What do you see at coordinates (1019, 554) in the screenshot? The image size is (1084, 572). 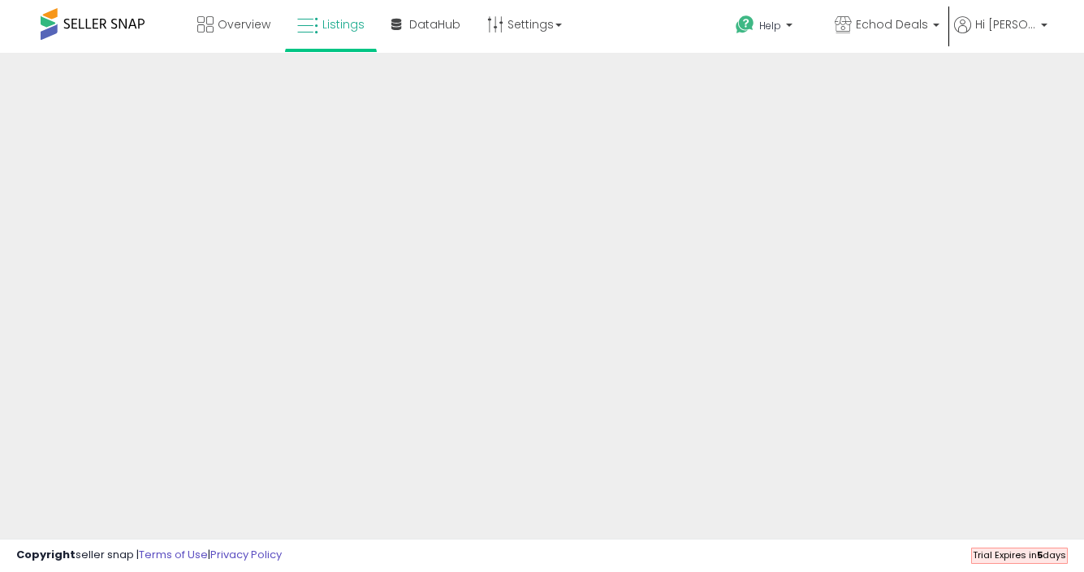 I see `span: Trial Expires in days` at bounding box center [1019, 554].